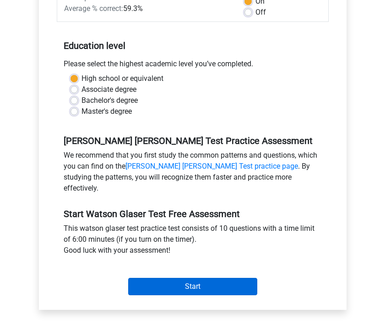 The height and width of the screenshot is (335, 385). Describe the element at coordinates (93, 8) in the screenshot. I see `span: Average % correct:` at that location.